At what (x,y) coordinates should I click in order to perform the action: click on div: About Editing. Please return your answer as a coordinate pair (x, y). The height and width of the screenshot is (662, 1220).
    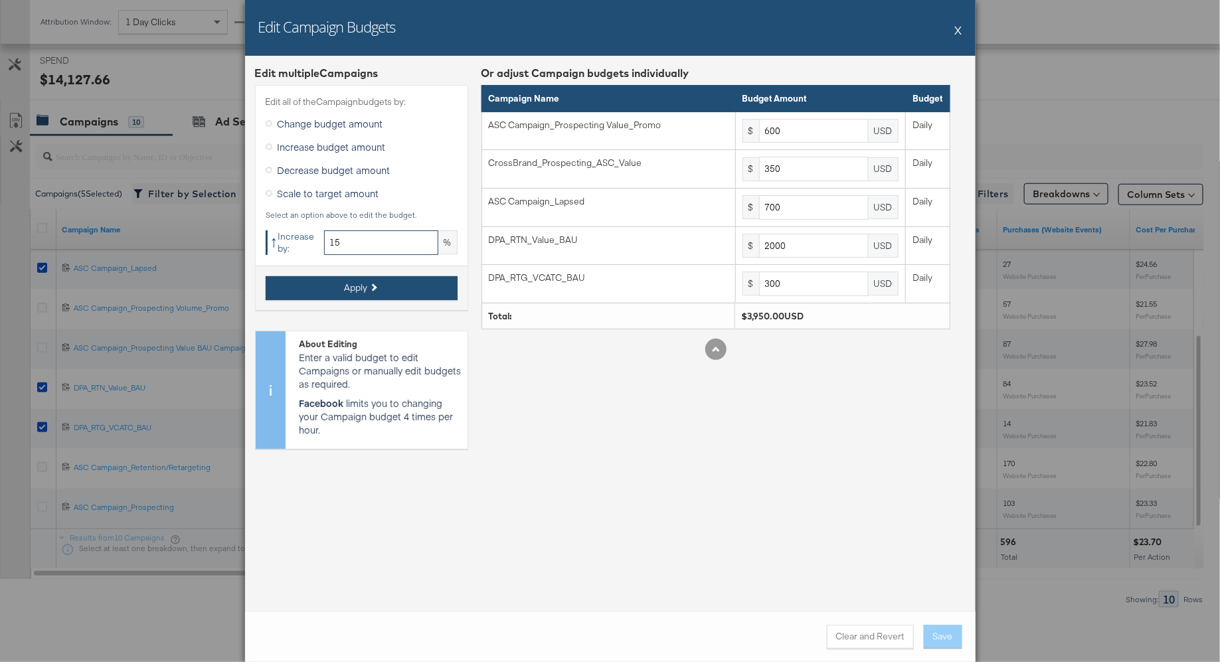
    Looking at the image, I should click on (380, 344).